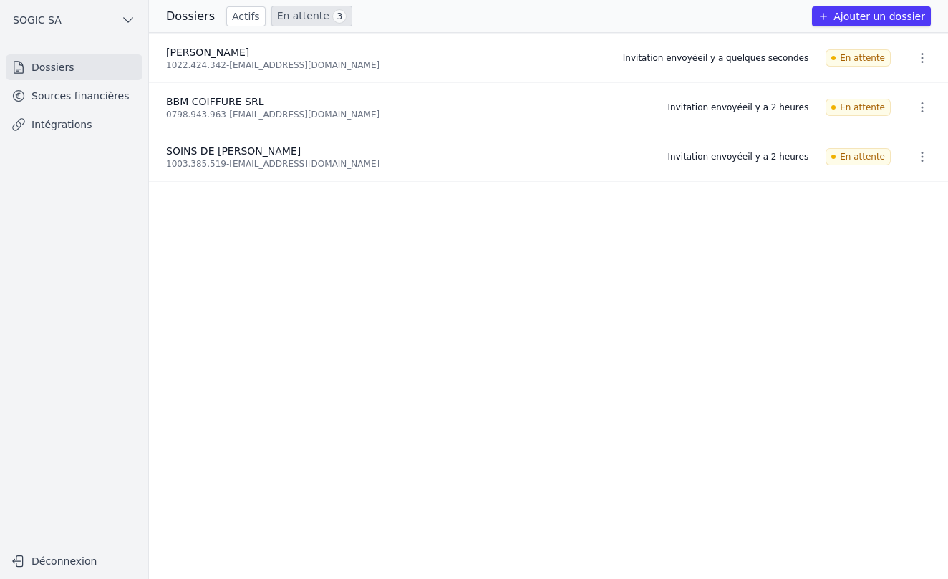  What do you see at coordinates (215, 102) in the screenshot?
I see `span: BBM COIFFURE SRL` at bounding box center [215, 102].